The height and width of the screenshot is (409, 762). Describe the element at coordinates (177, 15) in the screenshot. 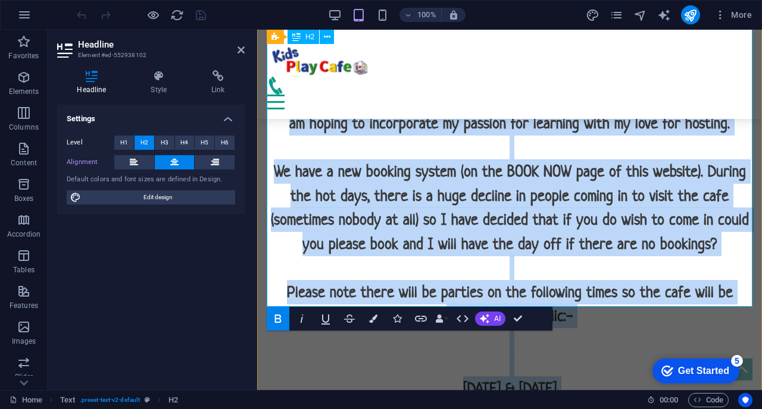

I see `button: reload` at that location.